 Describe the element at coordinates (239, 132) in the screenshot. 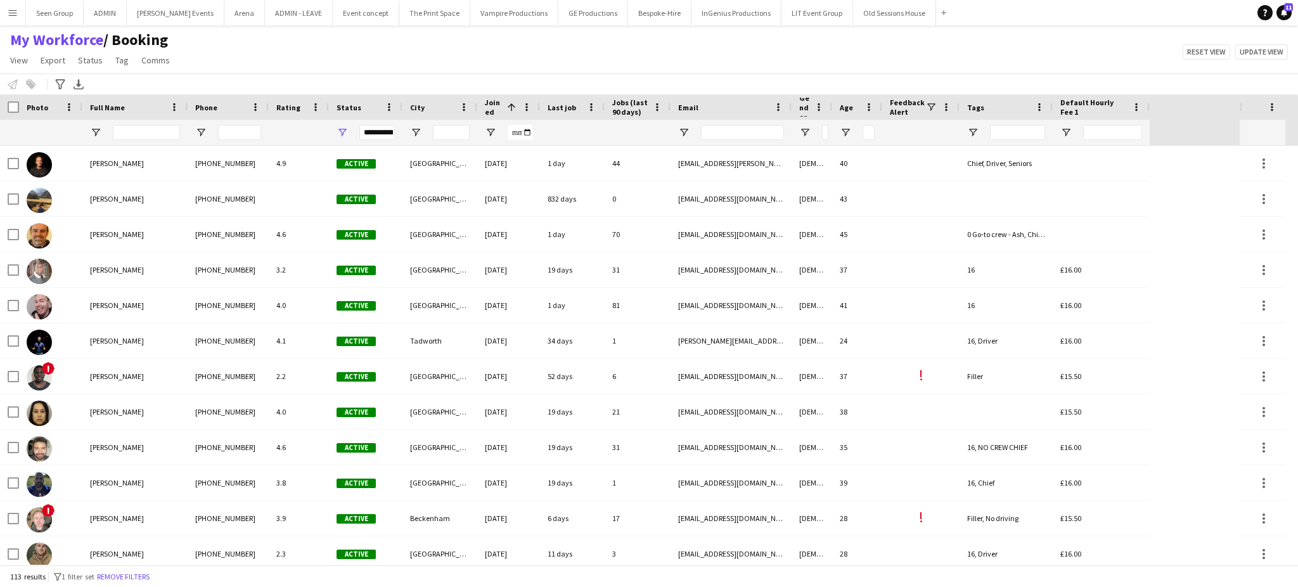

I see `input: Phone Filter Input` at that location.